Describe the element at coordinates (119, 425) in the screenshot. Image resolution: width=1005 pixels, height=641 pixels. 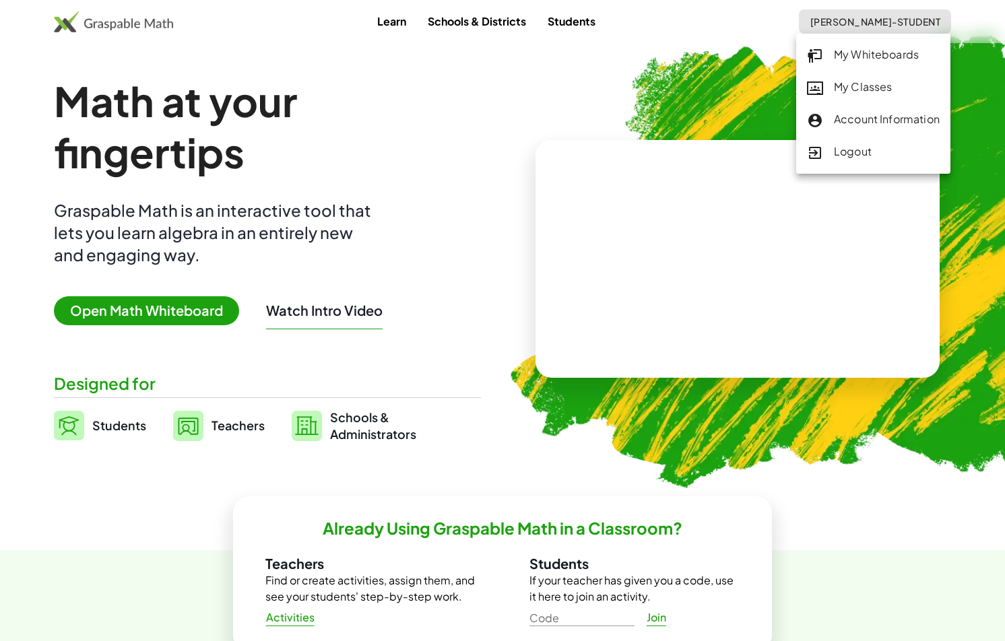
I see `span: Students` at that location.